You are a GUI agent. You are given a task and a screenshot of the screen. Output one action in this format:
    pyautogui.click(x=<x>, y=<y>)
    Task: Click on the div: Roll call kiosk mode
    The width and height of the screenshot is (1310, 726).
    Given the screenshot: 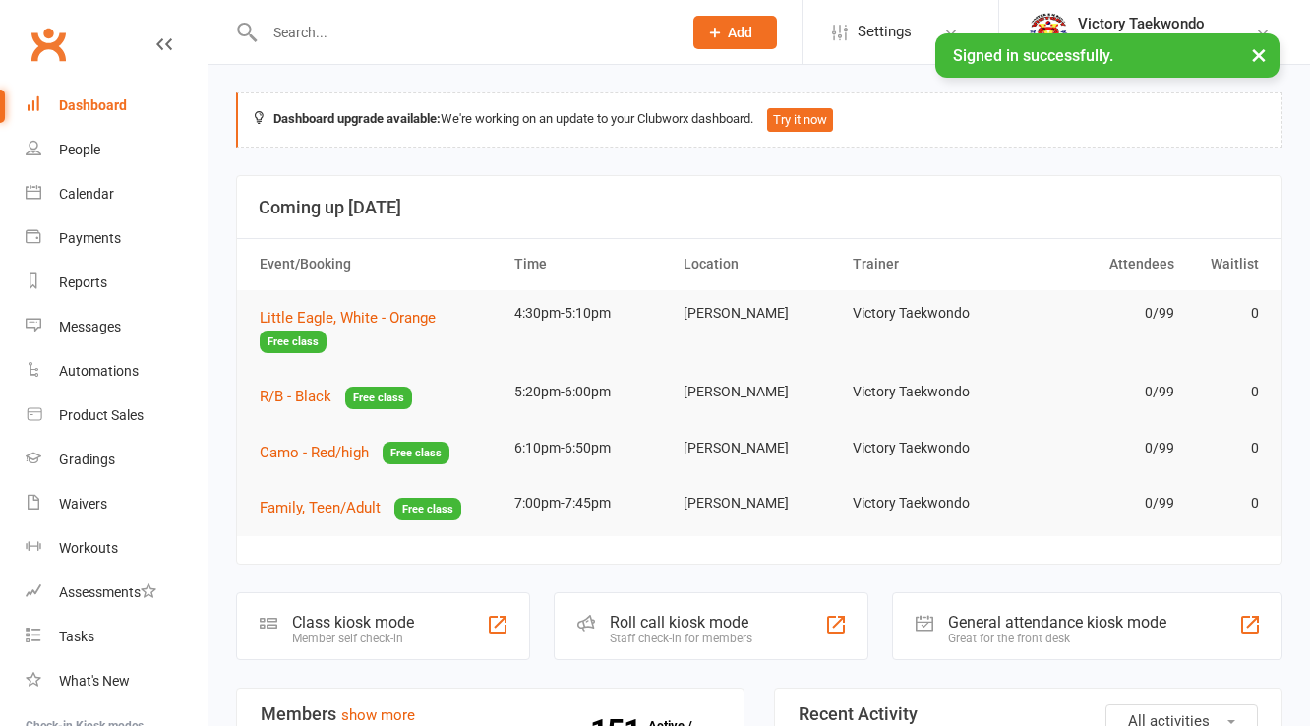 What is the action you would take?
    pyautogui.click(x=681, y=622)
    